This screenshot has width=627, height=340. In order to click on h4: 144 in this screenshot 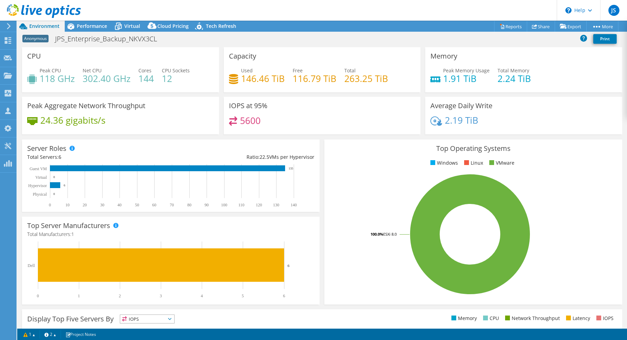, I will do `click(146, 78)`.